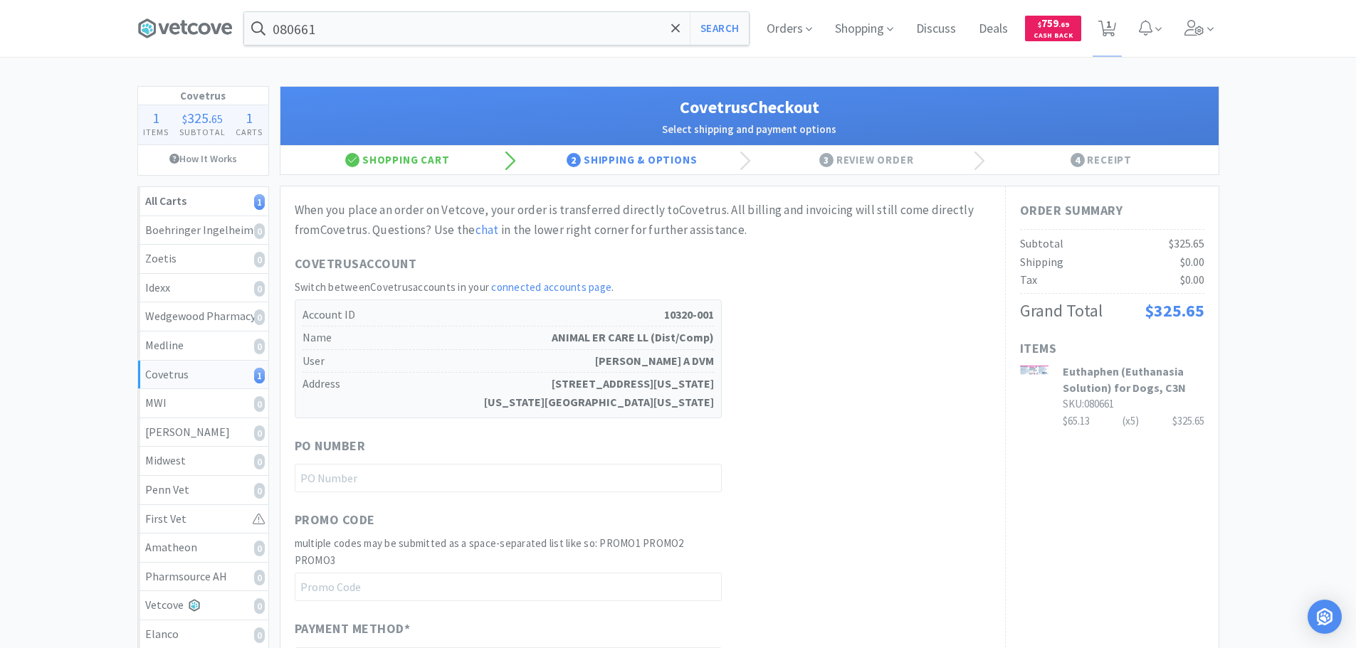 The height and width of the screenshot is (648, 1356). What do you see at coordinates (203, 346) in the screenshot?
I see `a: Medline0` at bounding box center [203, 346].